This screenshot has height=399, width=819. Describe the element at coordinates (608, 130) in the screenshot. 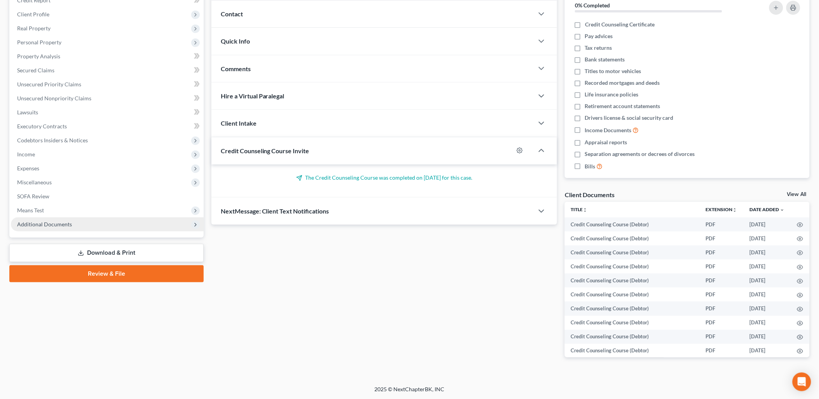

I see `span: Income Documents` at that location.